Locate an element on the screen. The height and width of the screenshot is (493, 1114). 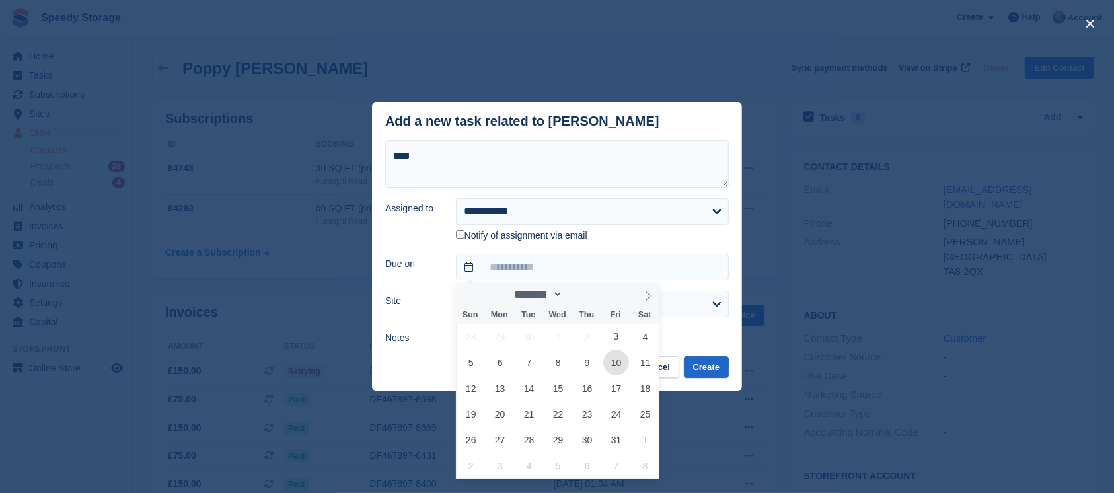
span: November 3, 2025 is located at coordinates (499, 465).